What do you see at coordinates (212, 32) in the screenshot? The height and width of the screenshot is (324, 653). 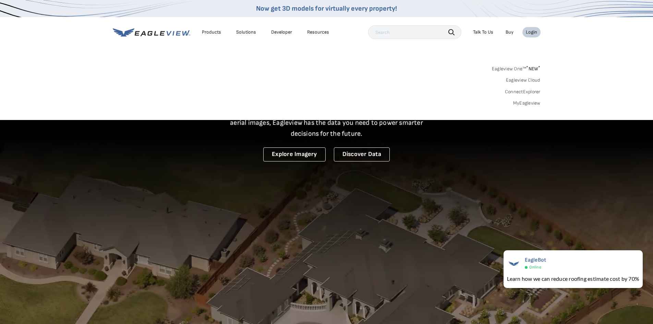 I see `div: Products` at bounding box center [212, 32].